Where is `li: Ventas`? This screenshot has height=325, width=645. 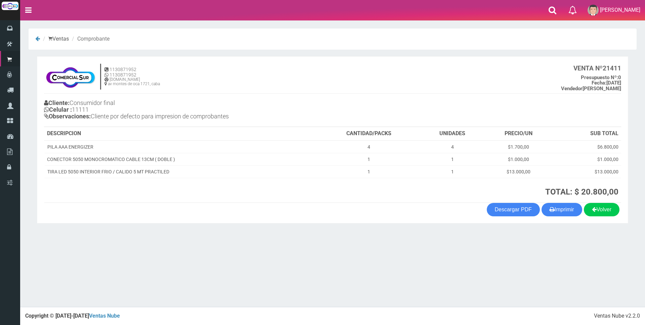
li: Ventas is located at coordinates (55, 39).